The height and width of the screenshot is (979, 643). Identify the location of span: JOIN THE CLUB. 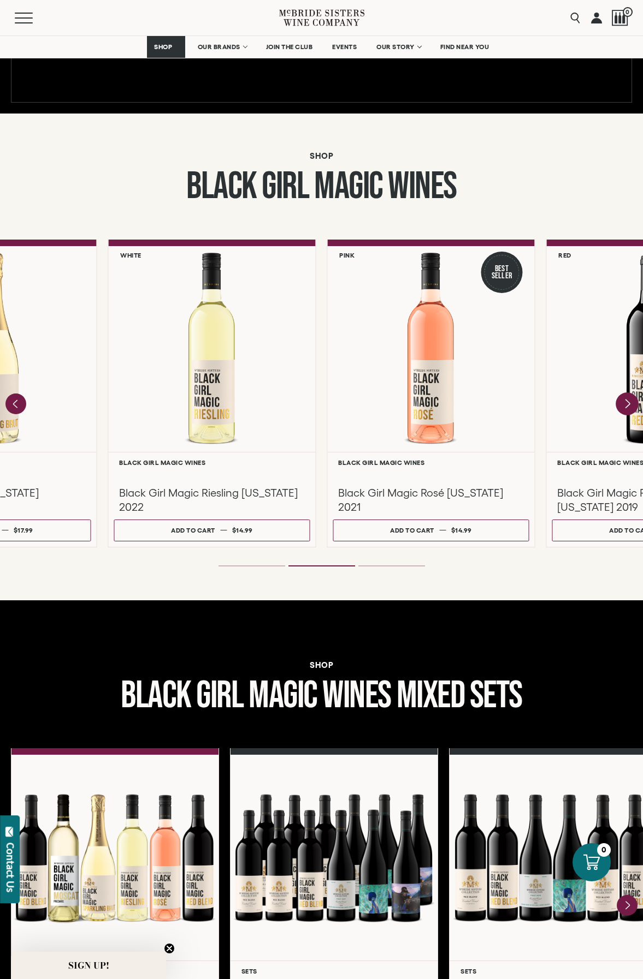
(289, 47).